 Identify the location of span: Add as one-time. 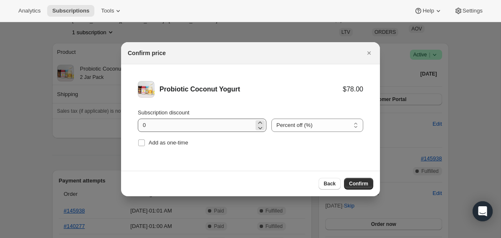
(168, 142).